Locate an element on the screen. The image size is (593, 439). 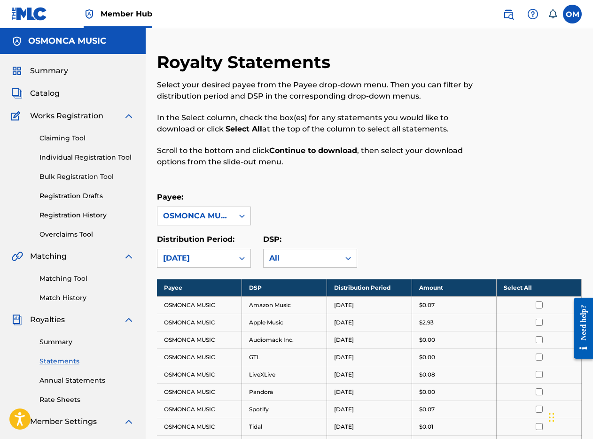
a: Claiming Tool is located at coordinates (87, 138).